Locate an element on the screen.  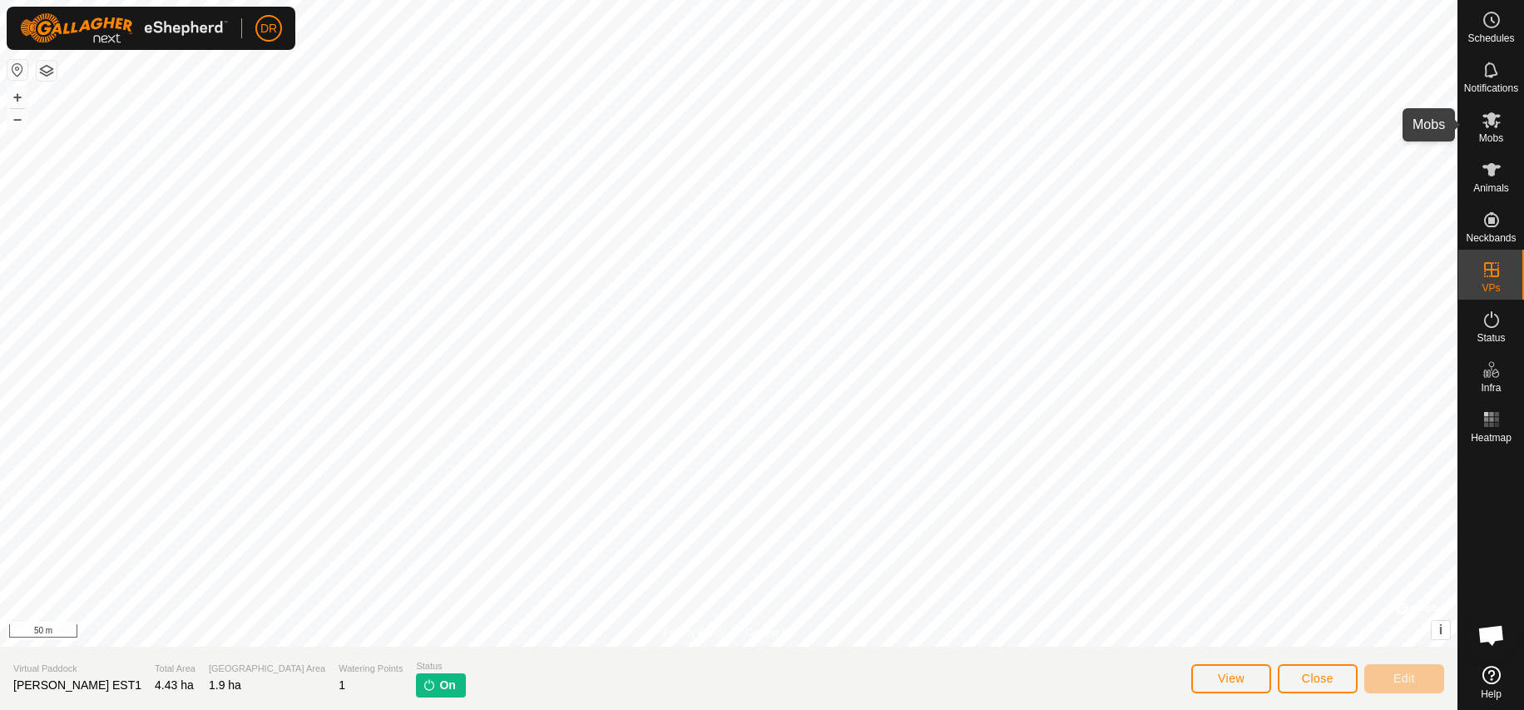
button: Map Layers is located at coordinates (47, 71).